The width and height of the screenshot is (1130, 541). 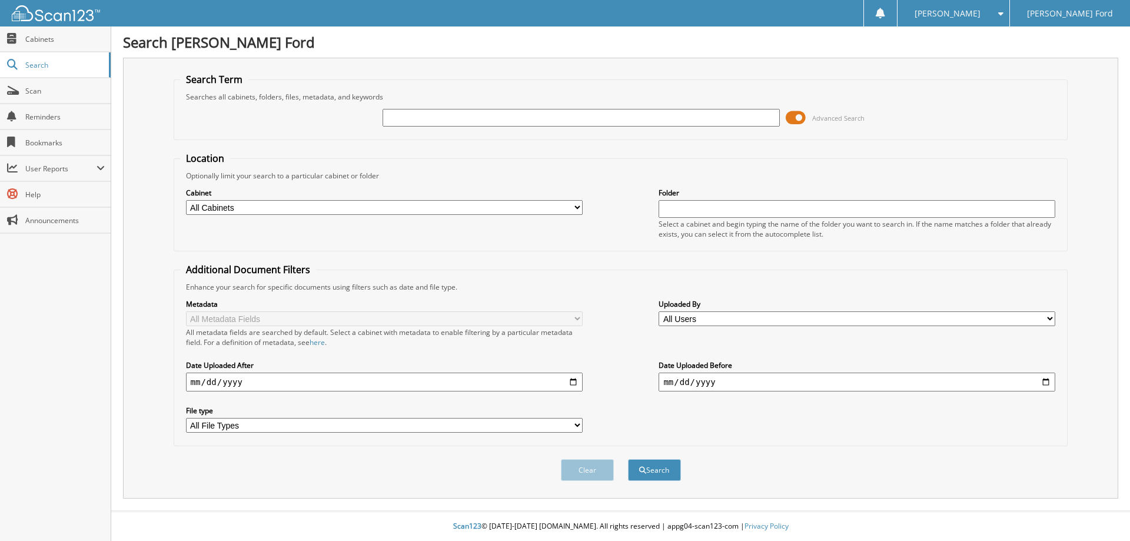 I want to click on div: Enhance your search for specific documents using filters such as date and file type., so click(x=621, y=287).